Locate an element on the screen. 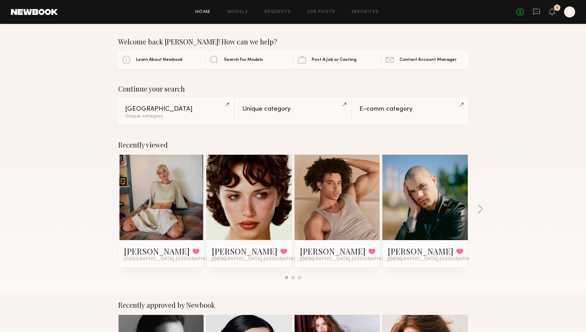 The width and height of the screenshot is (586, 332). a: Home is located at coordinates (203, 12).